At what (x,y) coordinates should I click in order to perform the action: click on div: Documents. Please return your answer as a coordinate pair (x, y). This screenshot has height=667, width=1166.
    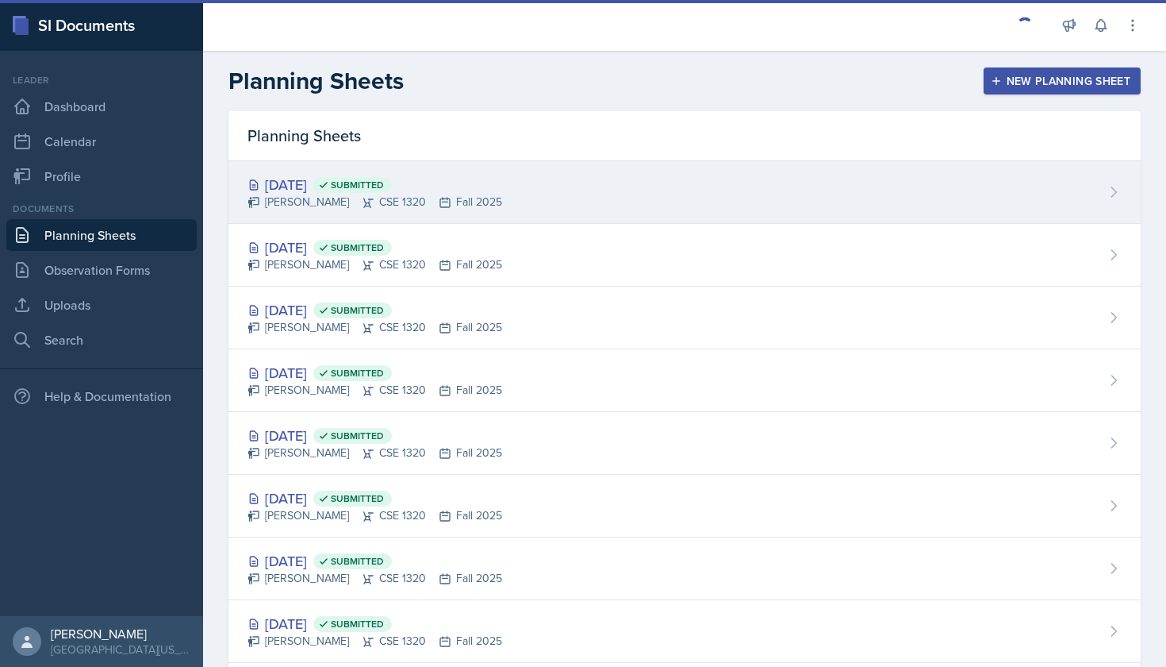
    Looking at the image, I should click on (102, 209).